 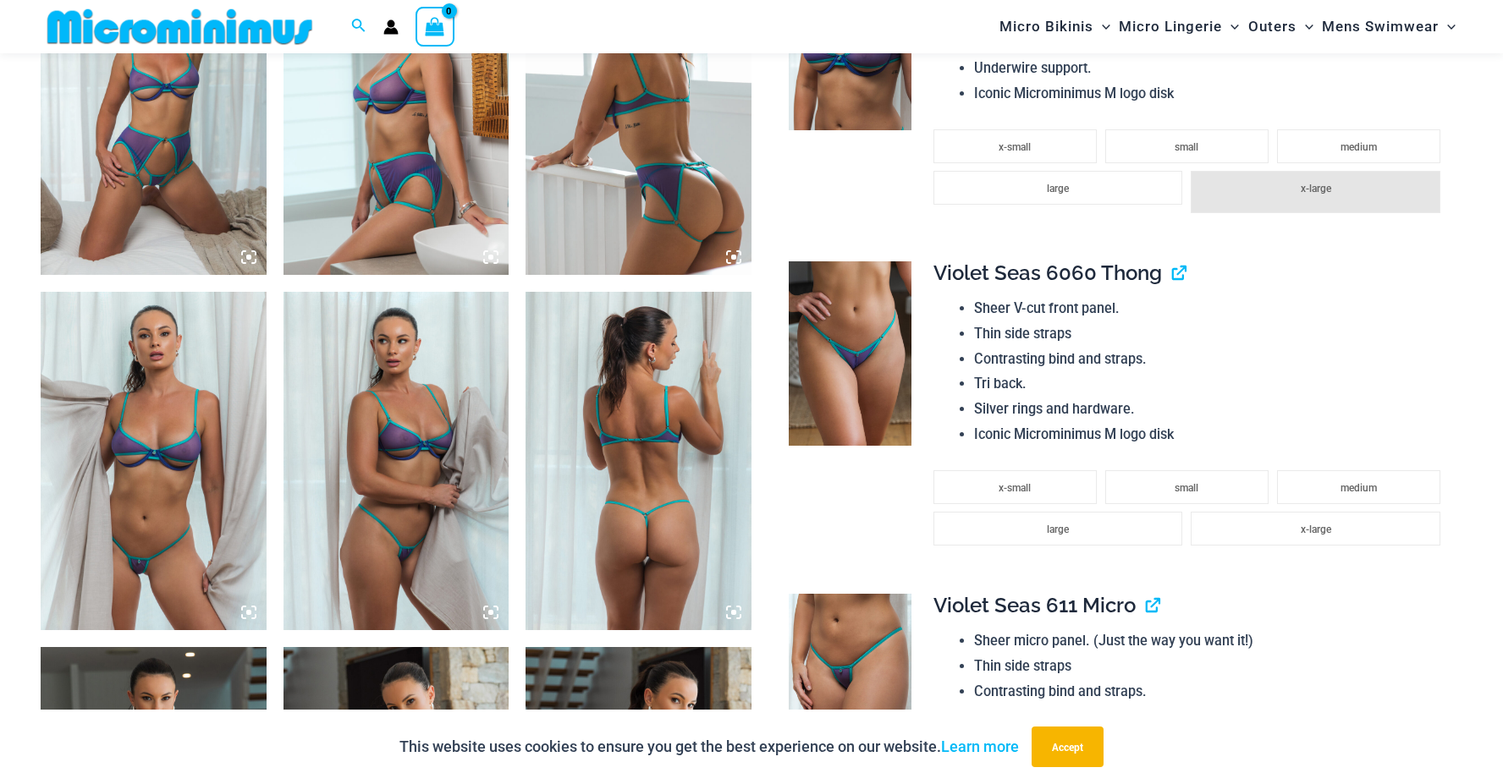 I want to click on a: Learn more, so click(x=980, y=746).